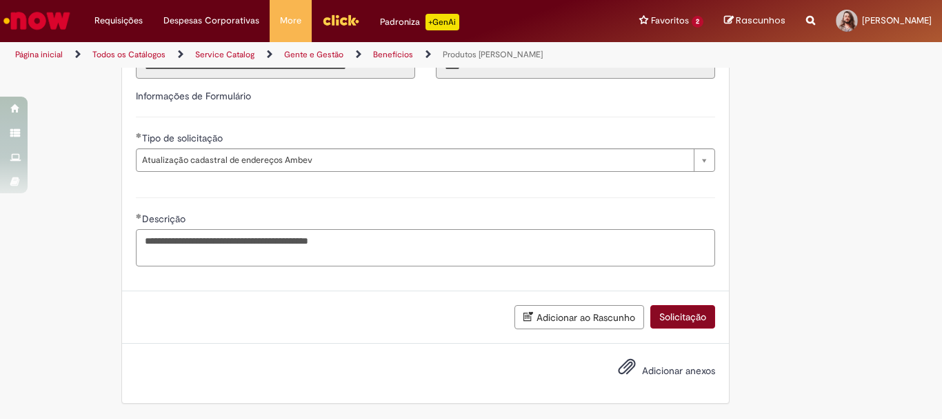  I want to click on button: Adicionar anexos, so click(627, 370).